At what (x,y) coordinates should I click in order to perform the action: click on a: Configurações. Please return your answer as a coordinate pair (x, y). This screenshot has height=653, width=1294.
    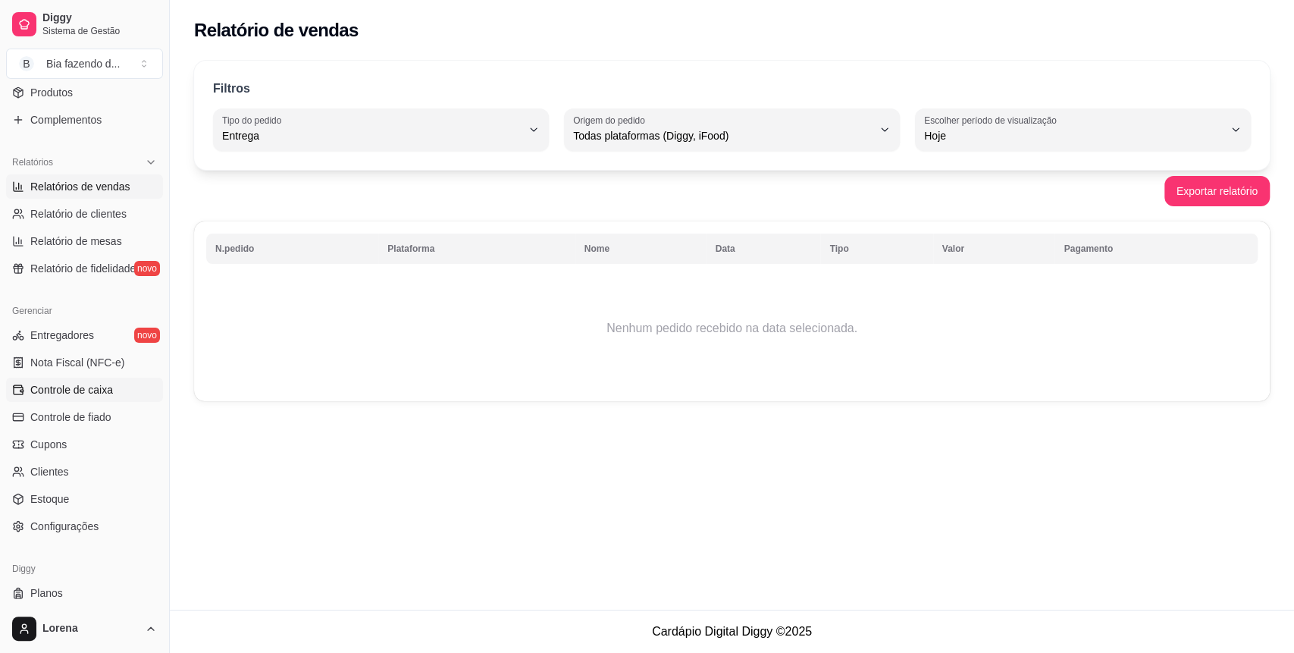
    Looking at the image, I should click on (84, 526).